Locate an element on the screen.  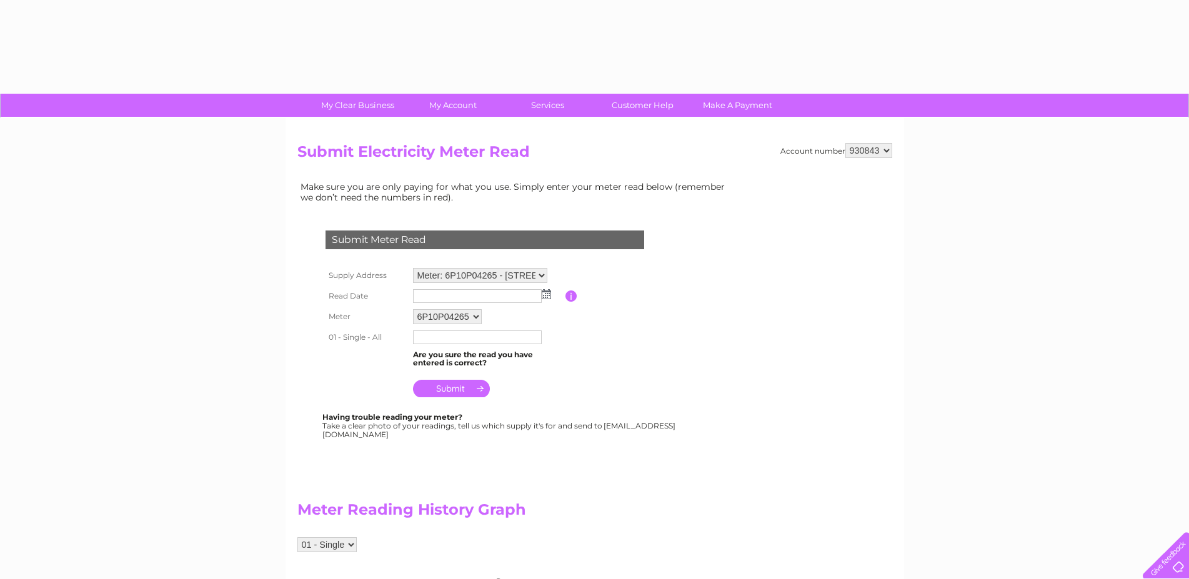
h2: Submit Electricity Meter Read is located at coordinates (595, 155).